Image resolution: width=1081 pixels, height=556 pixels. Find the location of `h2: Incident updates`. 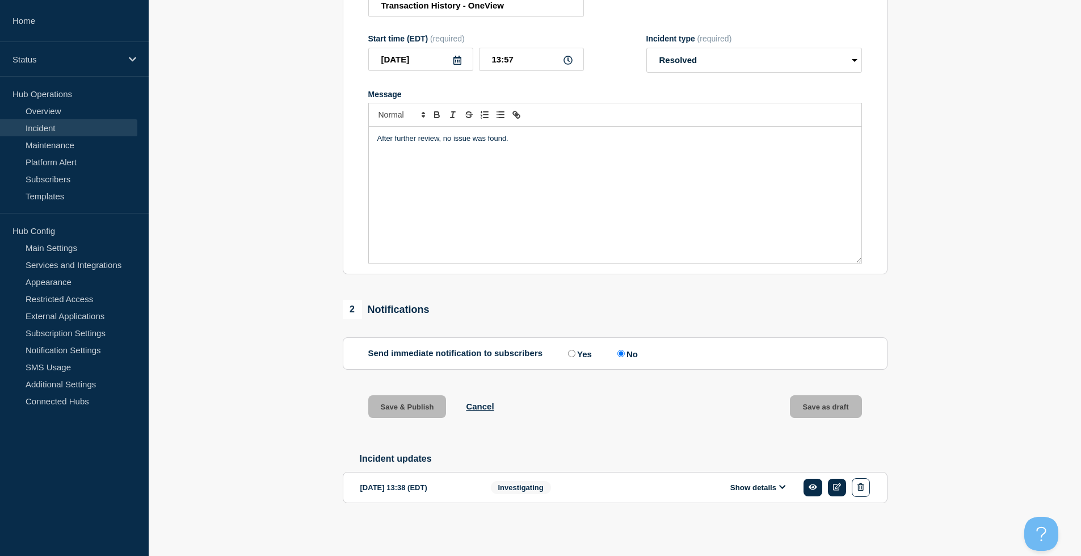

h2: Incident updates is located at coordinates (624, 459).